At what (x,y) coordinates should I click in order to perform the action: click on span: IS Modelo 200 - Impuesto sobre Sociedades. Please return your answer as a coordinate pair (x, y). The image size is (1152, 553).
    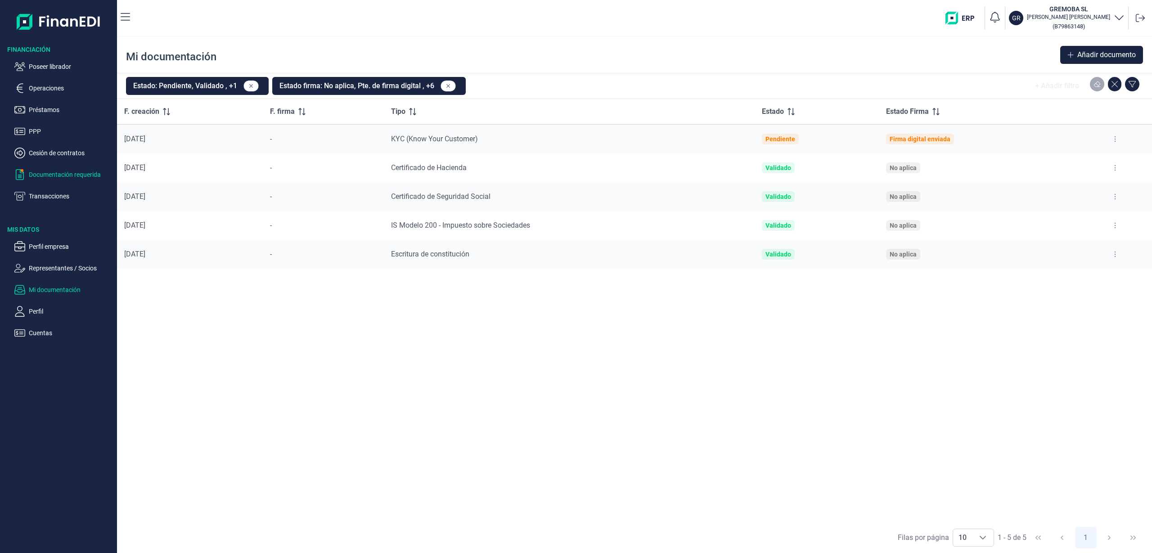
    Looking at the image, I should click on (460, 225).